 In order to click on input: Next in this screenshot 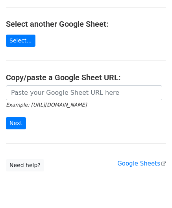, I will do `click(16, 123)`.